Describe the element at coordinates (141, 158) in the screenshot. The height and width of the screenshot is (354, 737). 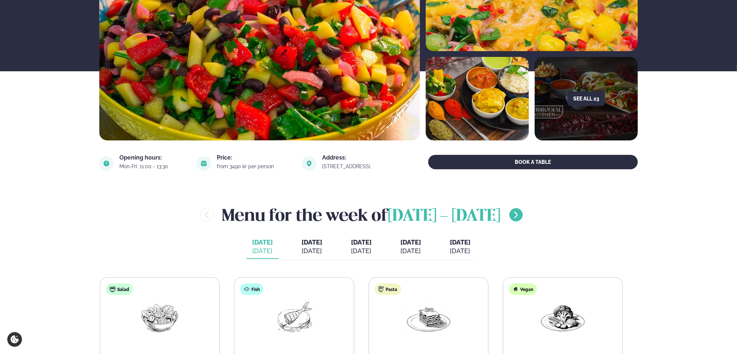
I see `font: Opening hours:` at that location.